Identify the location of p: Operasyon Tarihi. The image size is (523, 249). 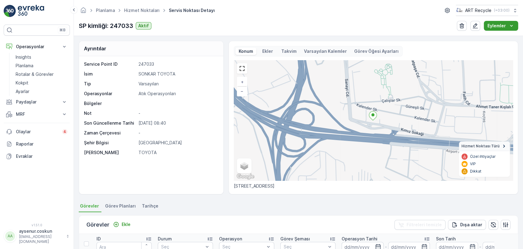
(360, 239).